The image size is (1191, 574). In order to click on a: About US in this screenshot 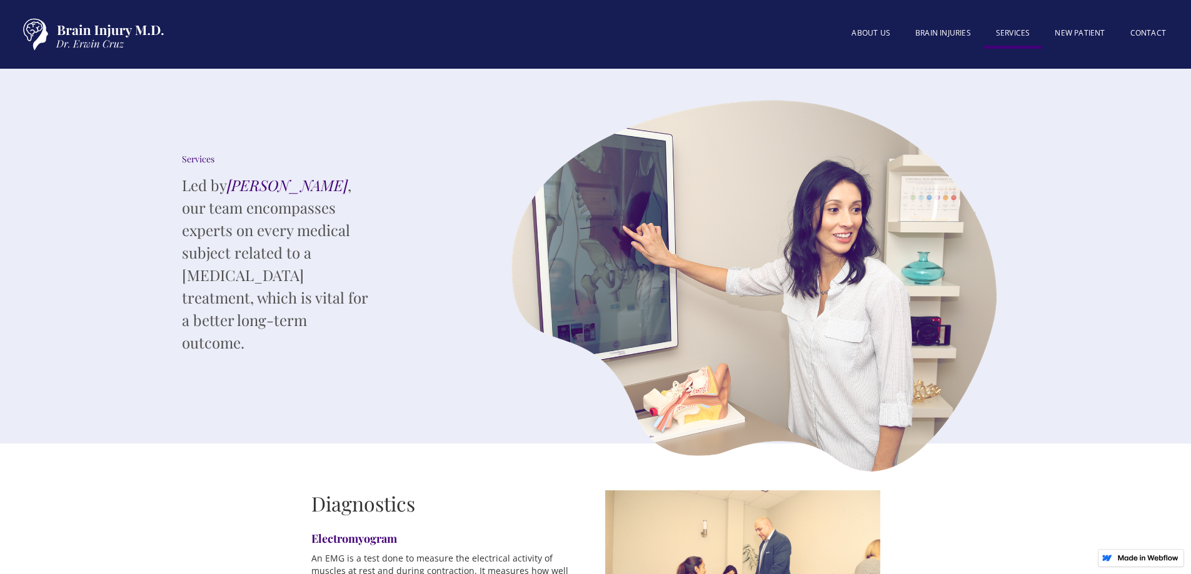, I will do `click(871, 33)`.